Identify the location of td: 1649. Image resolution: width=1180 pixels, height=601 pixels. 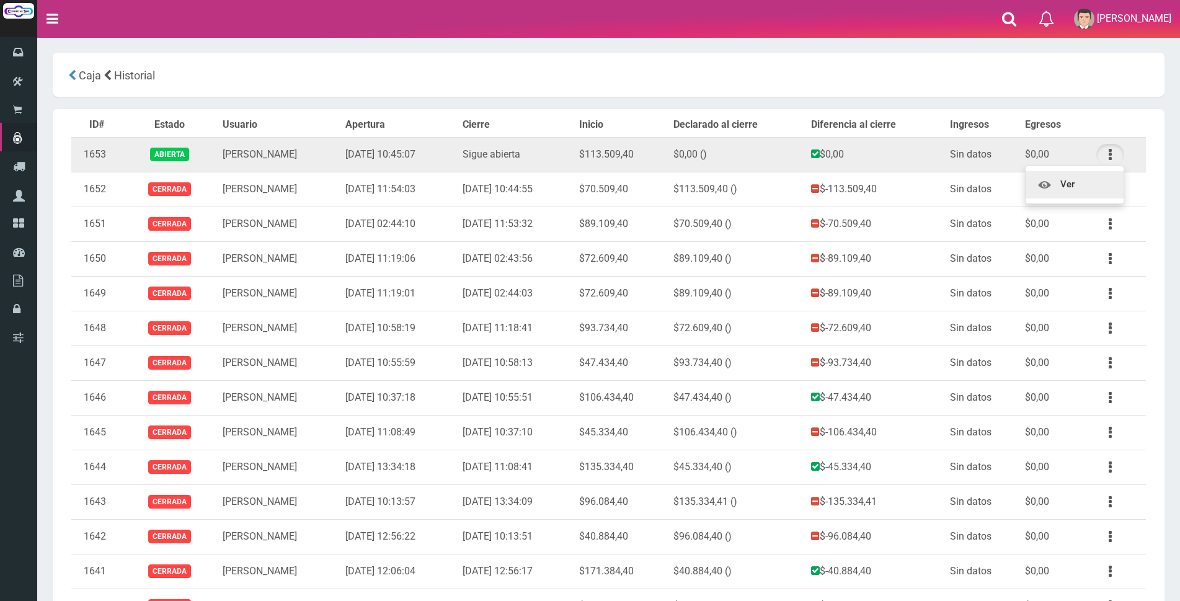
(97, 293).